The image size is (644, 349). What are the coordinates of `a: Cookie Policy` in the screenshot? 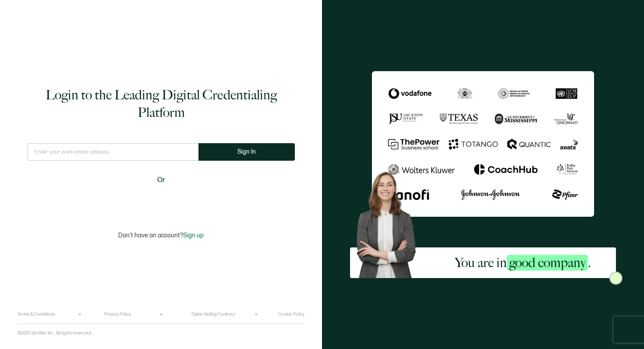 It's located at (291, 314).